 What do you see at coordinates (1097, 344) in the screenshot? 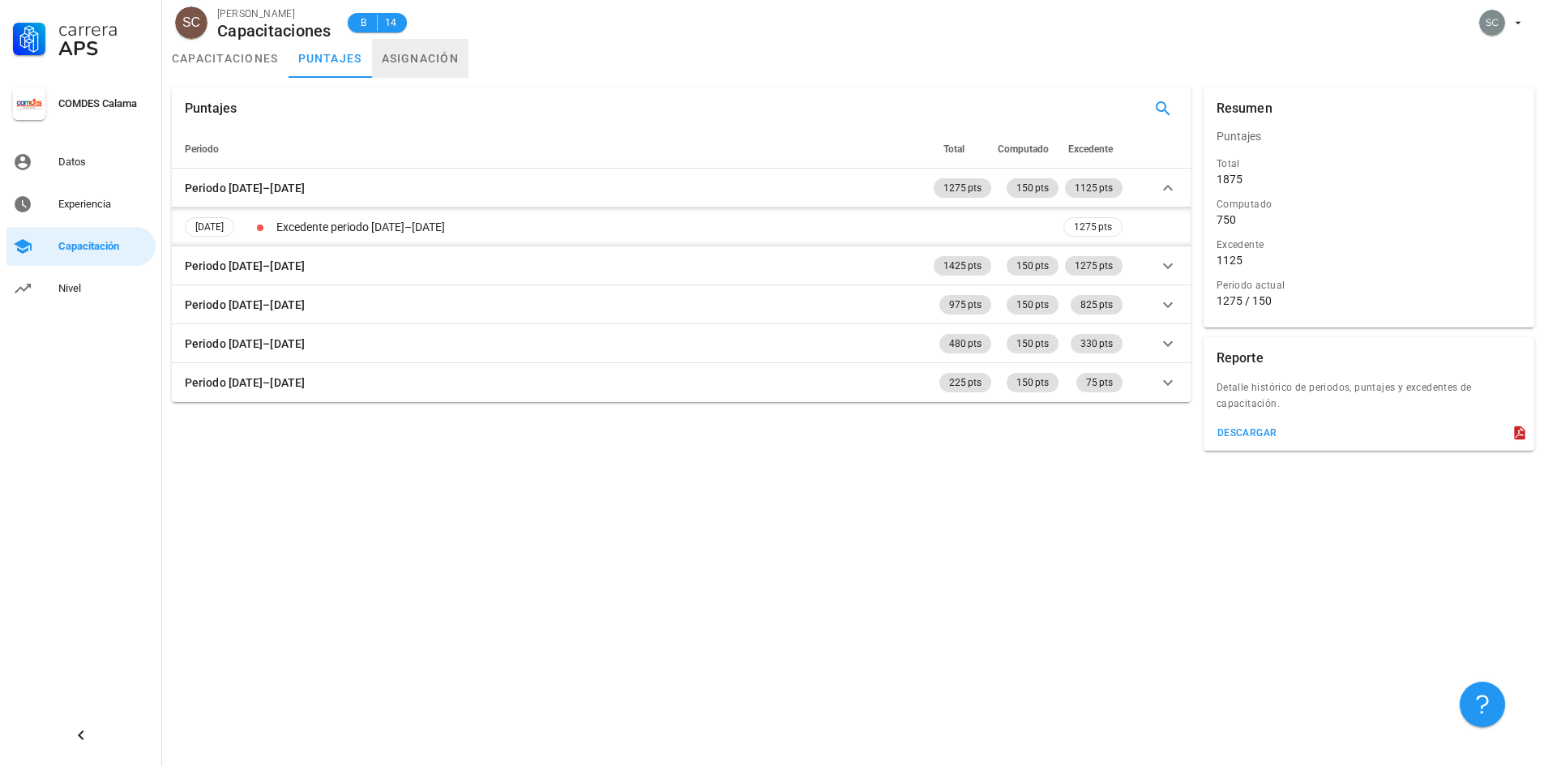
I see `span: 330 pts` at bounding box center [1097, 344].